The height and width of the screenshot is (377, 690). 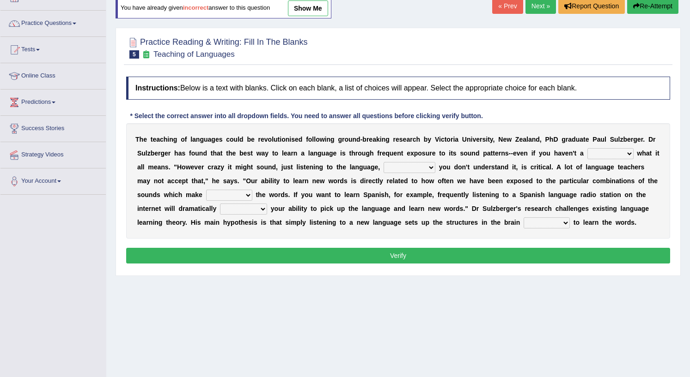 I want to click on b: w, so click(x=259, y=153).